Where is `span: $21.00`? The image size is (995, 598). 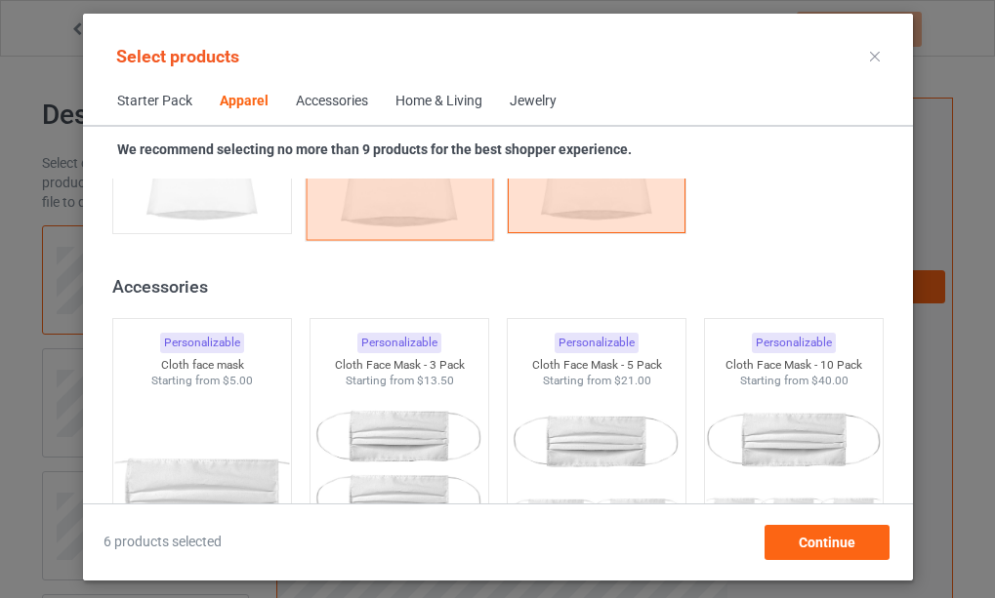
span: $21.00 is located at coordinates (632, 381).